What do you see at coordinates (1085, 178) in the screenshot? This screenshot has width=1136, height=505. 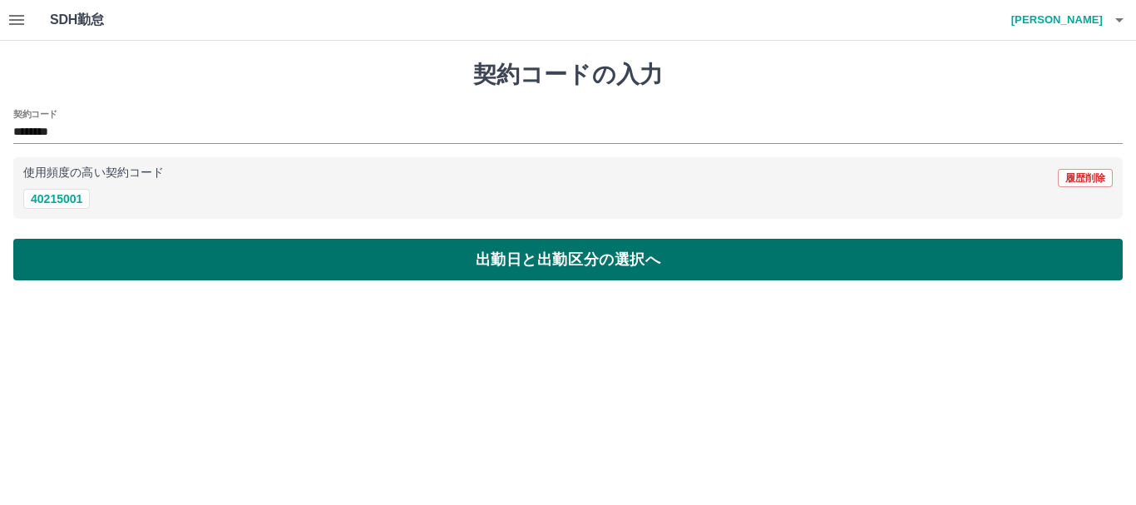 I see `button: 履歴削除` at bounding box center [1085, 178].